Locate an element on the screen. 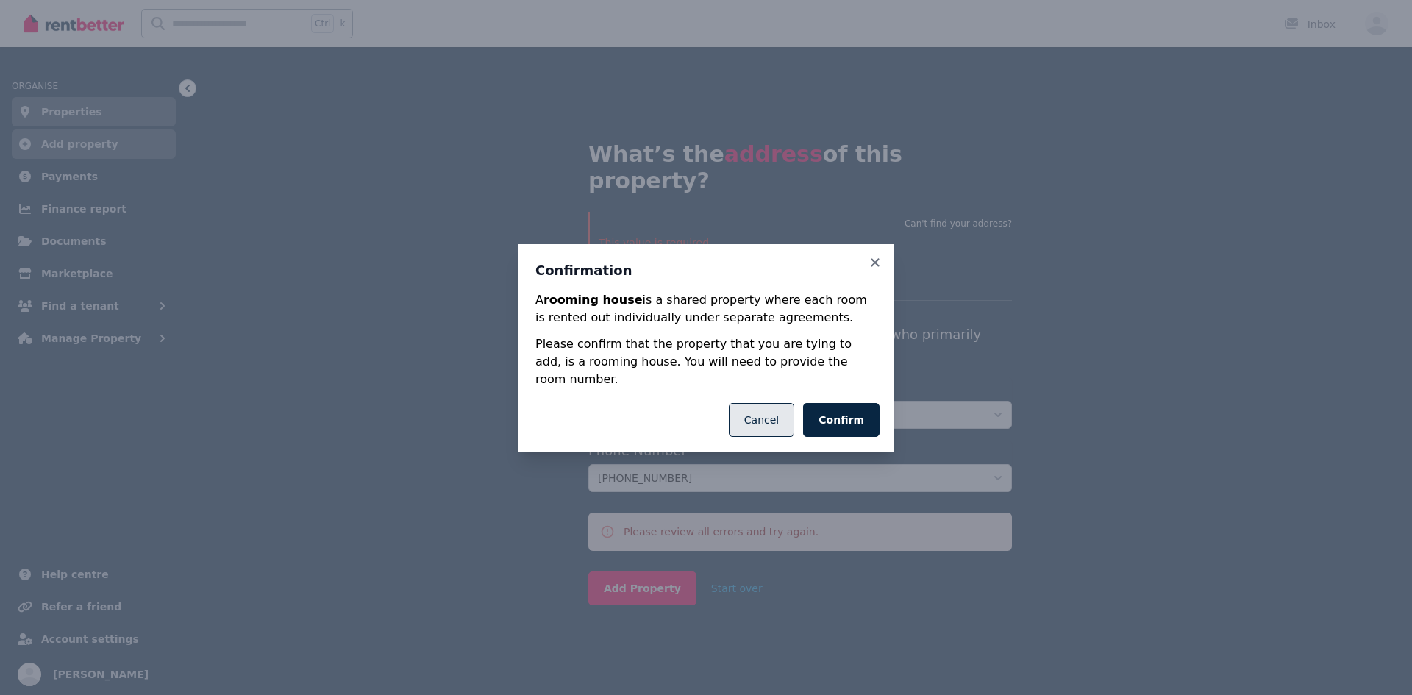 The image size is (1412, 695). button: Confirm is located at coordinates (841, 420).